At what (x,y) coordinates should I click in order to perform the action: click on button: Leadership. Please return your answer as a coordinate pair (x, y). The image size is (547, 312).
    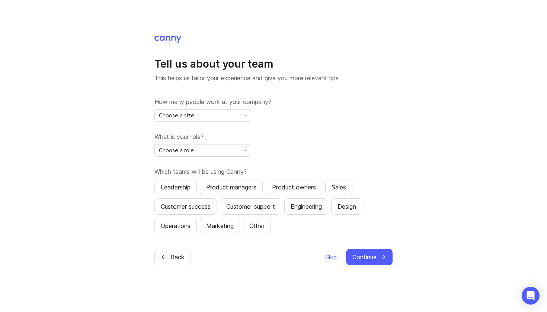
    Looking at the image, I should click on (176, 187).